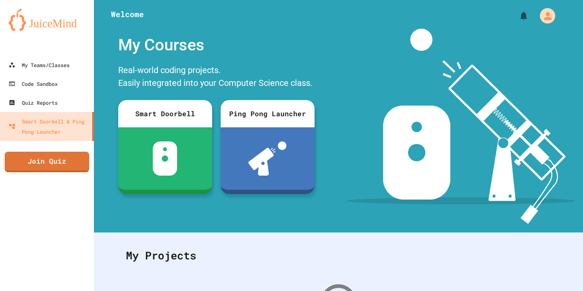 This screenshot has width=583, height=291. Describe the element at coordinates (33, 84) in the screenshot. I see `div: Code Sandbox` at that location.